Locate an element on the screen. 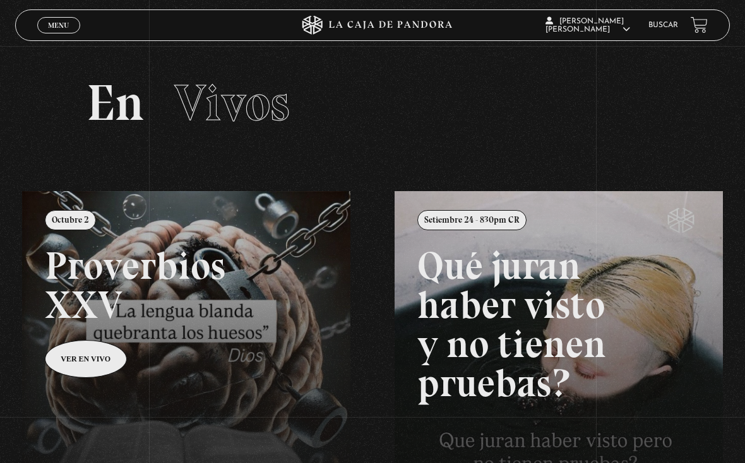 The height and width of the screenshot is (463, 745). a: View your shopping cart is located at coordinates (699, 25).